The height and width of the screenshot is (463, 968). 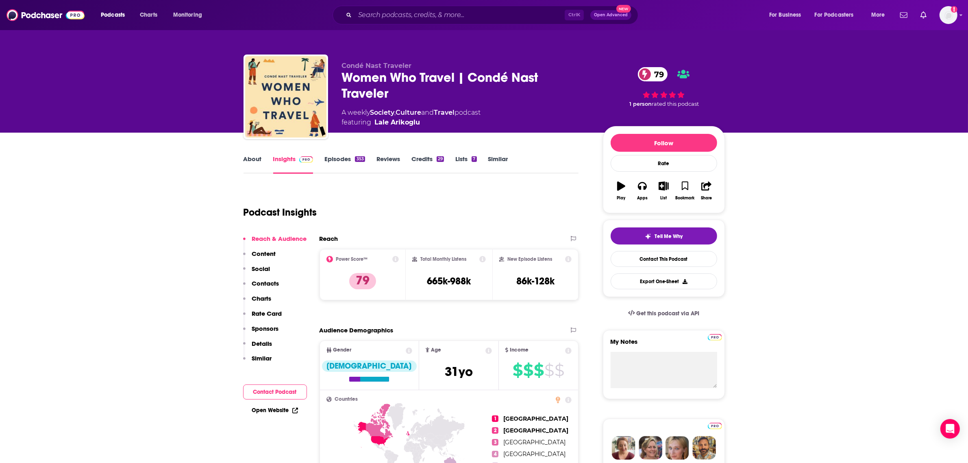 What do you see at coordinates (474, 159) in the screenshot?
I see `div: 7` at bounding box center [474, 159].